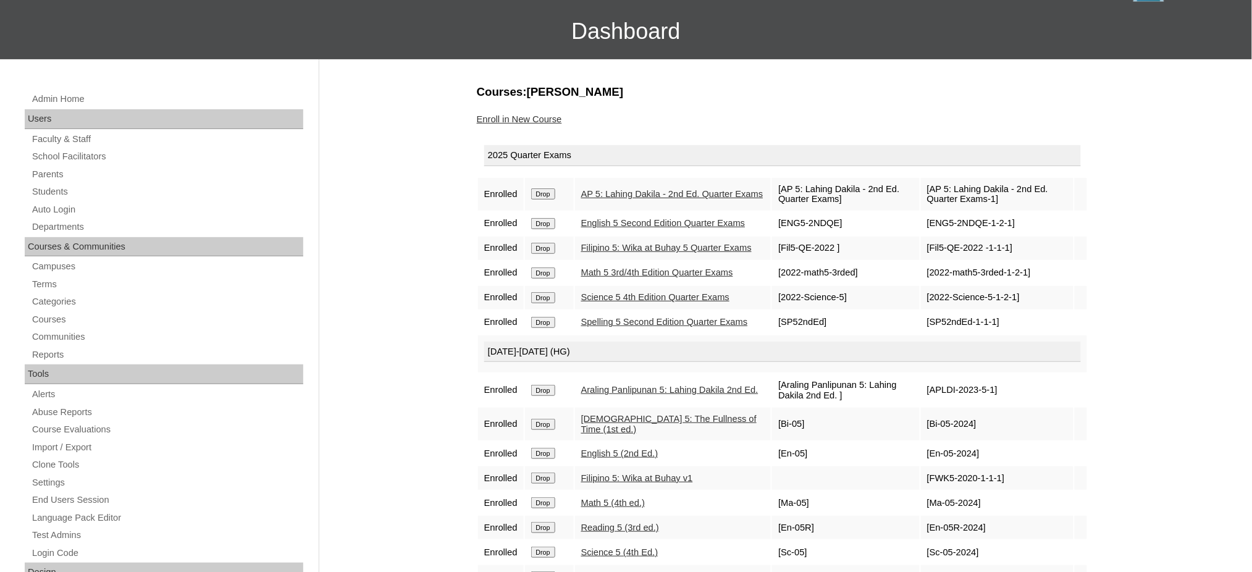 Image resolution: width=1252 pixels, height=572 pixels. I want to click on td: [AP 5: Lahing Dakila - 2nd Ed. Quarter Exams], so click(845, 194).